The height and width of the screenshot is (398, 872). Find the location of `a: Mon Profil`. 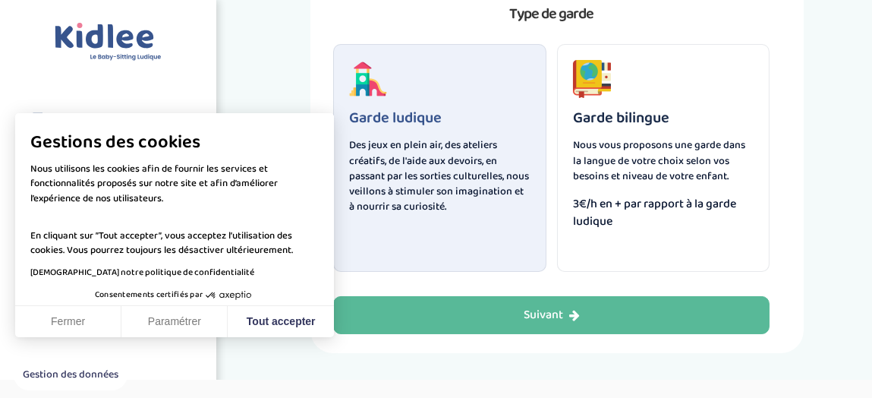

a: Mon Profil is located at coordinates (115, 369).